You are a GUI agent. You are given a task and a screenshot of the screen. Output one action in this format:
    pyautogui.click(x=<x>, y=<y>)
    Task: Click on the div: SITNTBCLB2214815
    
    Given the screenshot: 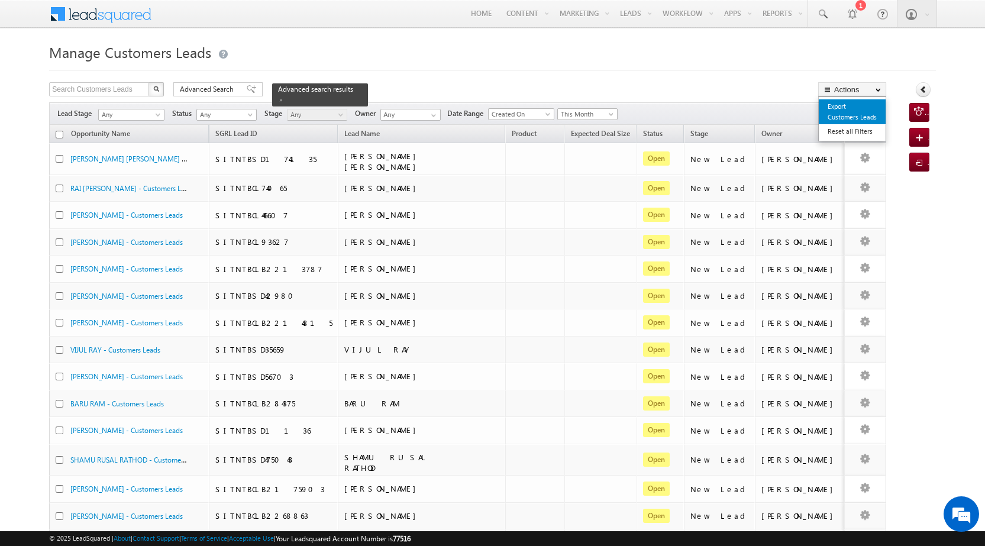 What is the action you would take?
    pyautogui.click(x=274, y=323)
    